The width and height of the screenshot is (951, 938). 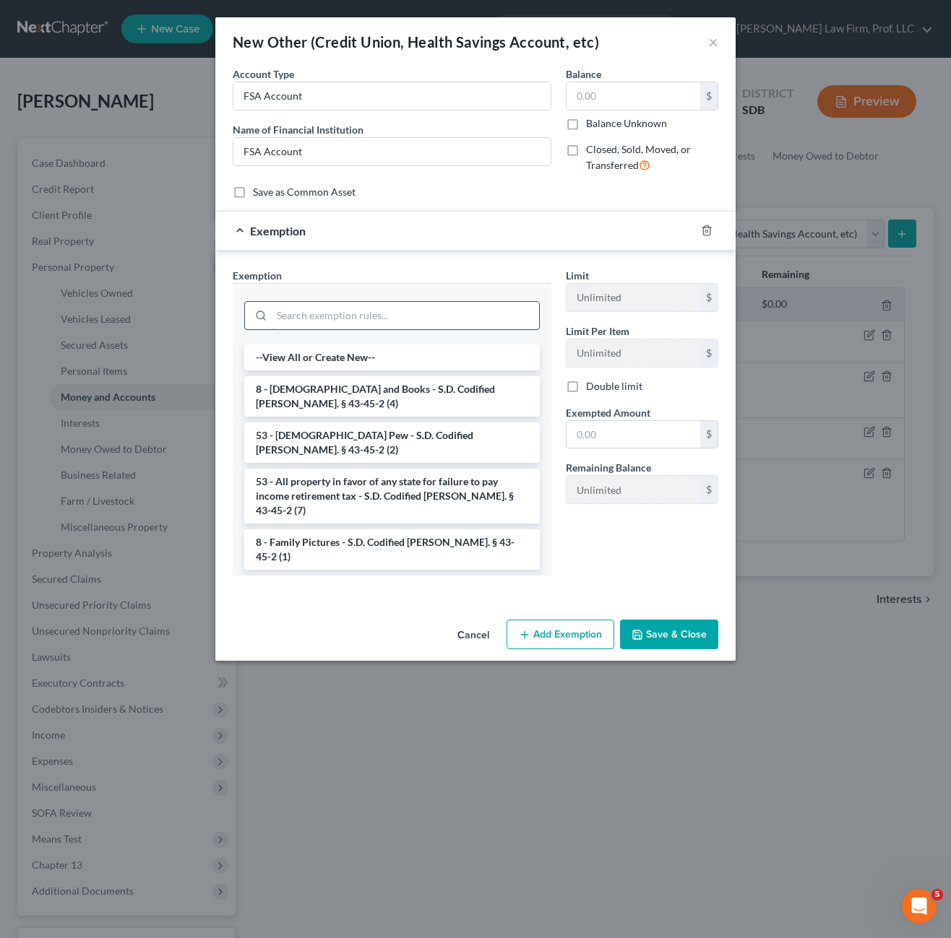 What do you see at coordinates (583, 74) in the screenshot?
I see `label: Balance` at bounding box center [583, 74].